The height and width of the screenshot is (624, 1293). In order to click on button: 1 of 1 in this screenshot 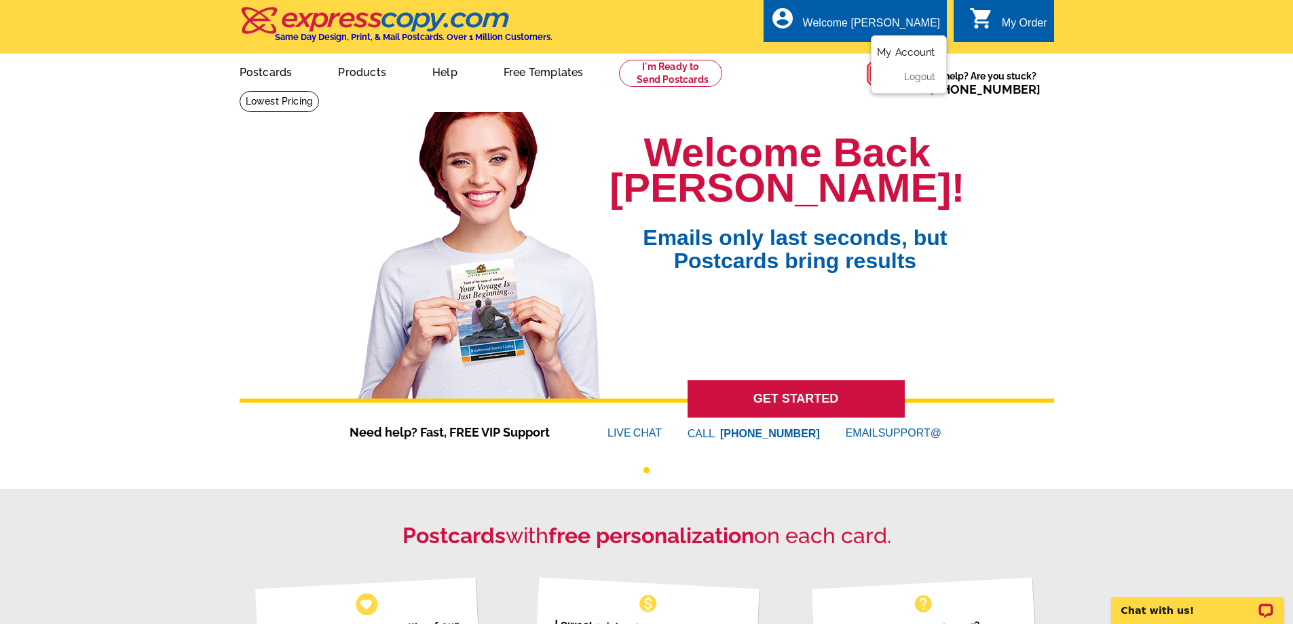, I will do `click(646, 470)`.